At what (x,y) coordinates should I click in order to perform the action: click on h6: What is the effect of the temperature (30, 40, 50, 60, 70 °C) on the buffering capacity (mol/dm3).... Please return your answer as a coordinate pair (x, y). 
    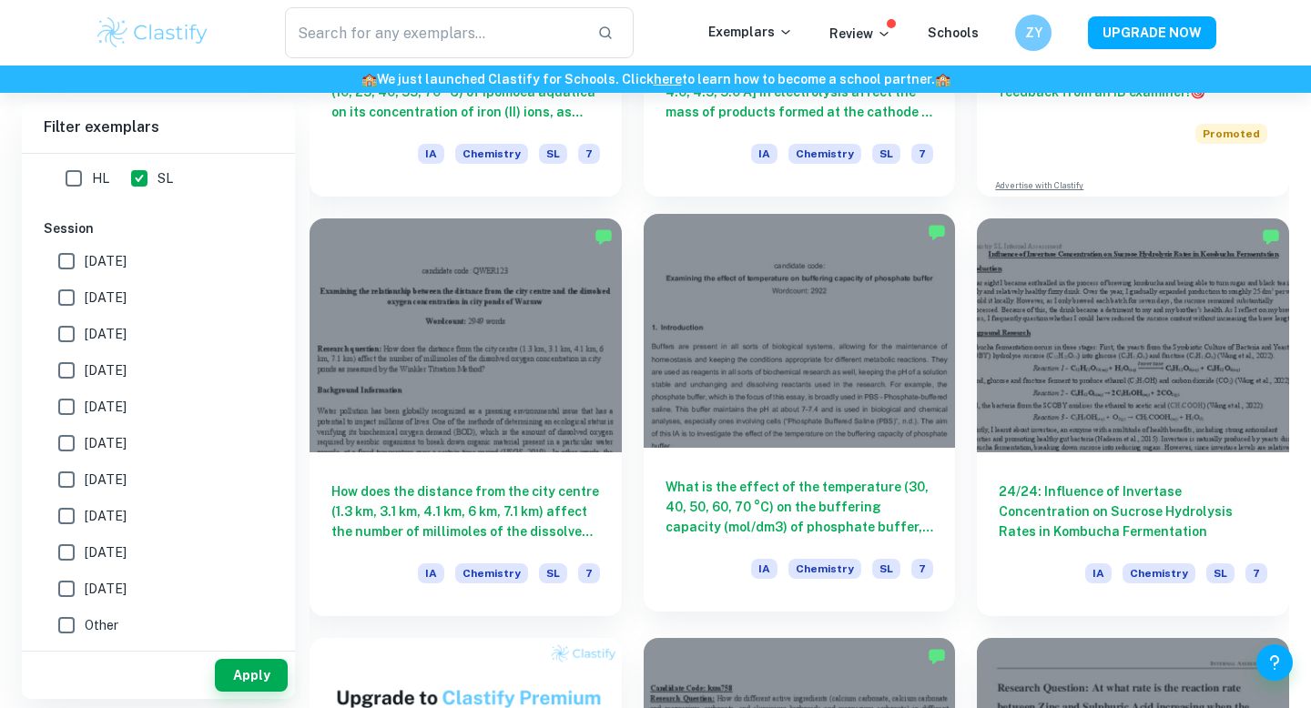
    Looking at the image, I should click on (799, 507).